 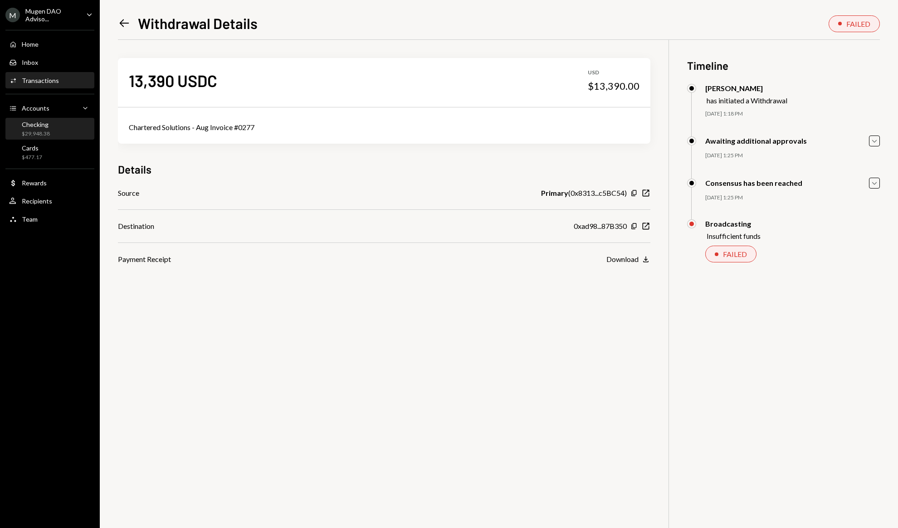 I want to click on div: Insufficient funds, so click(x=733, y=236).